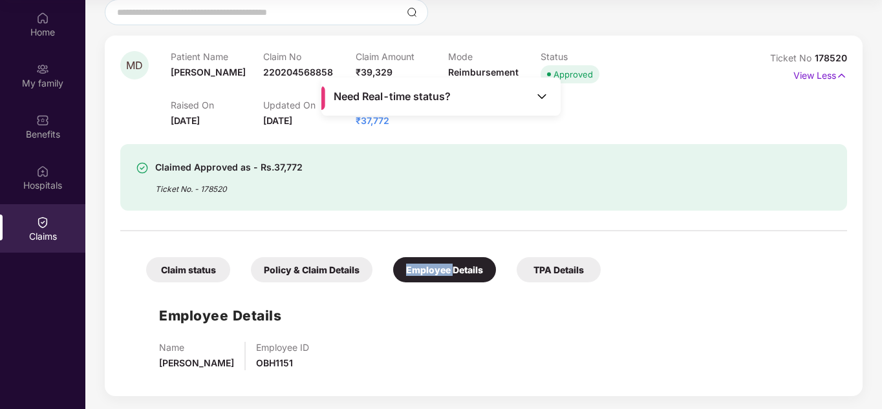  Describe the element at coordinates (43, 69) in the screenshot. I see `img: svg+xml;base64,PHN2ZyB3aWR0aD0iMjAiIGhlaWdodD0iMjAiIHZpZXdCb3g9IjAgMCAyMCAyMCIgZmlsbD0ibm9uZSIgeG...` at that location.